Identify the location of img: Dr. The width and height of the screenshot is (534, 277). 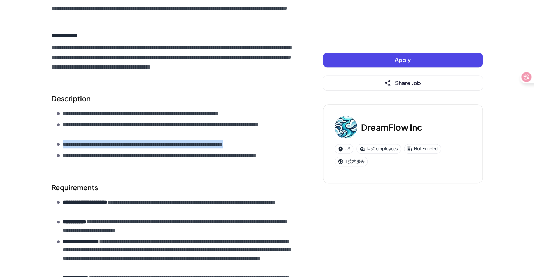
(346, 127).